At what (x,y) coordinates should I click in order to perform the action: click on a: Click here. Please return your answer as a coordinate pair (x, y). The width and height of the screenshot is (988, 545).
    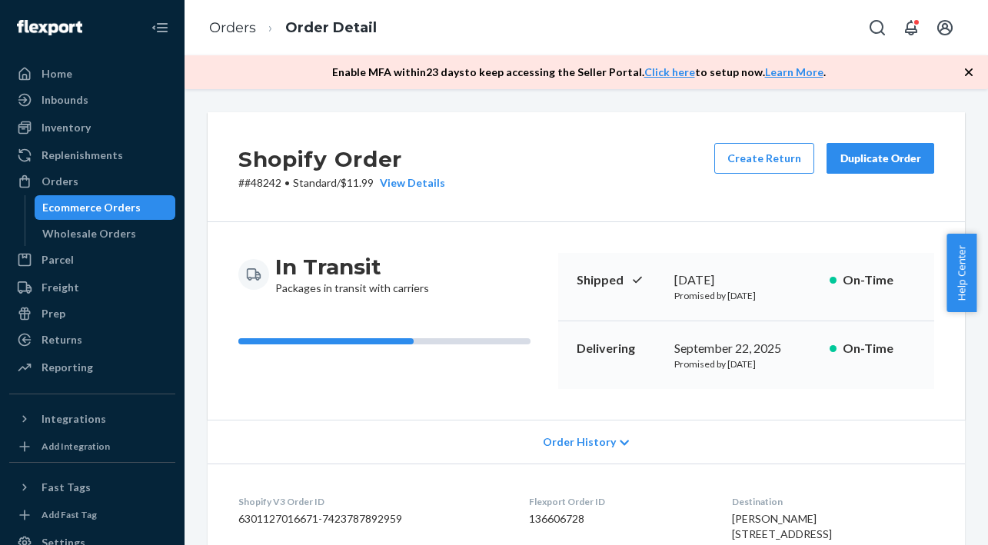
    Looking at the image, I should click on (670, 71).